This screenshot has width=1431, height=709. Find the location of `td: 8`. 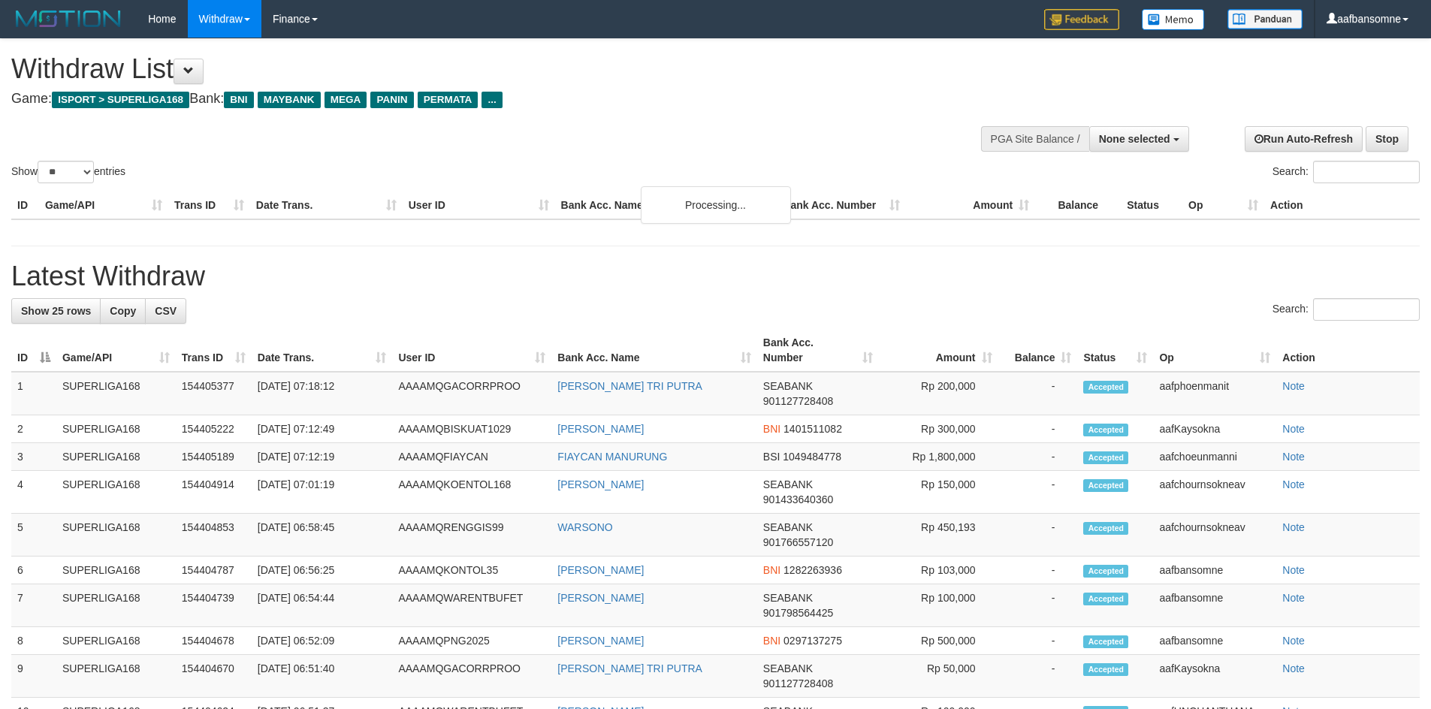

td: 8 is located at coordinates (34, 641).